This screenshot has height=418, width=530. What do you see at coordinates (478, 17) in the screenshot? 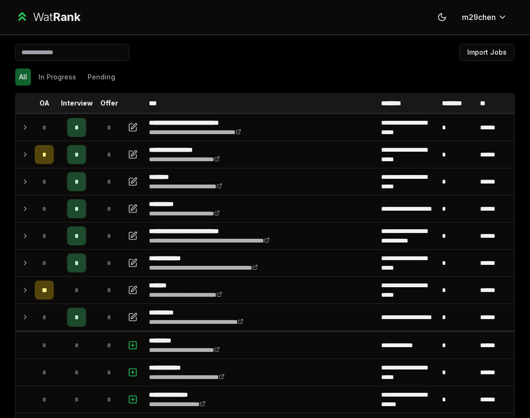
I see `span: m29chen` at bounding box center [478, 17].